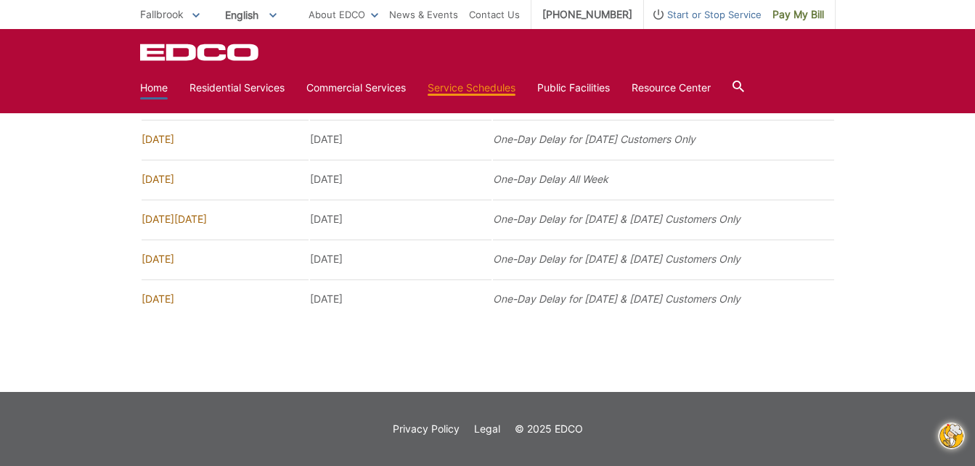  What do you see at coordinates (356, 88) in the screenshot?
I see `a: Commercial Services` at bounding box center [356, 88].